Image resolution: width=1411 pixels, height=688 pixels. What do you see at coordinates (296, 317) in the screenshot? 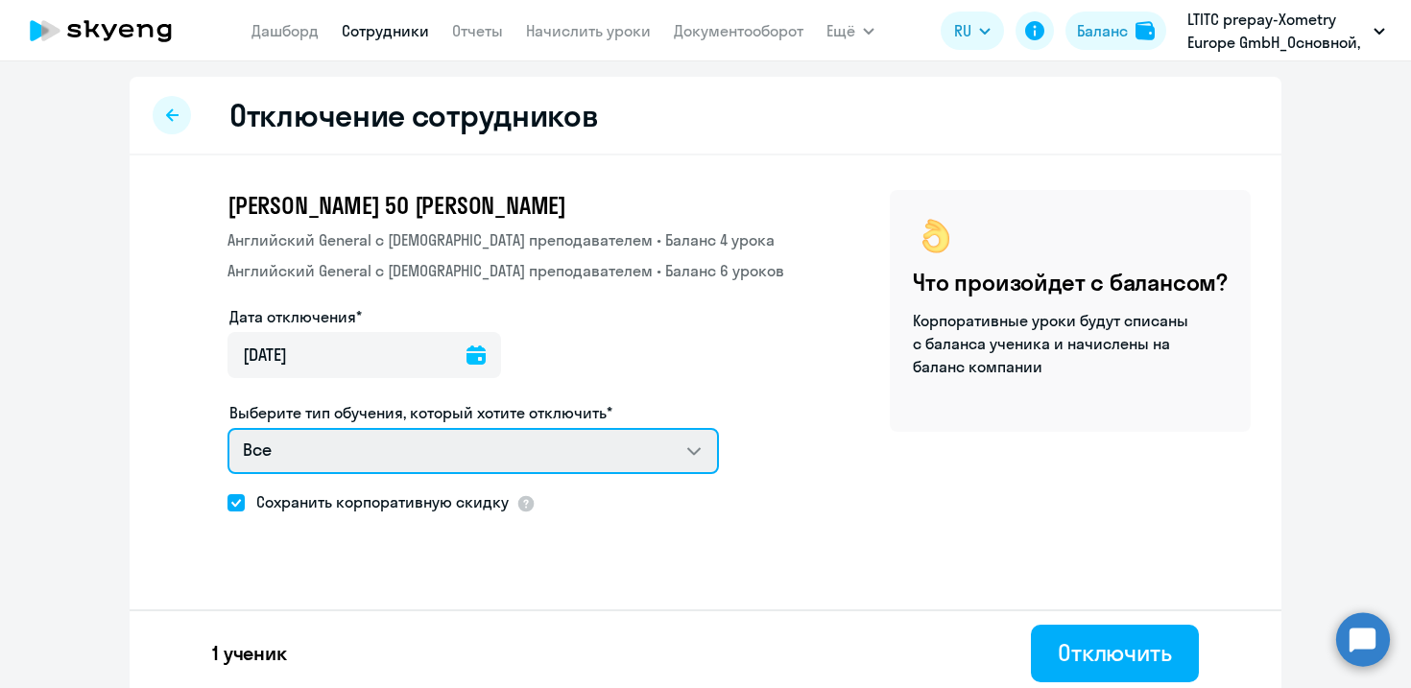
I see `label: Дата отключения*` at bounding box center [296, 317].